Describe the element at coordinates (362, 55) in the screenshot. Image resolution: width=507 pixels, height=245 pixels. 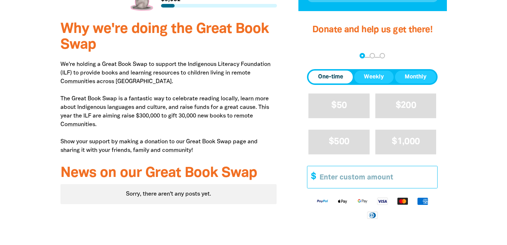
I see `button: Navigate to step 1 of 3 to enter your donation amount` at that location.